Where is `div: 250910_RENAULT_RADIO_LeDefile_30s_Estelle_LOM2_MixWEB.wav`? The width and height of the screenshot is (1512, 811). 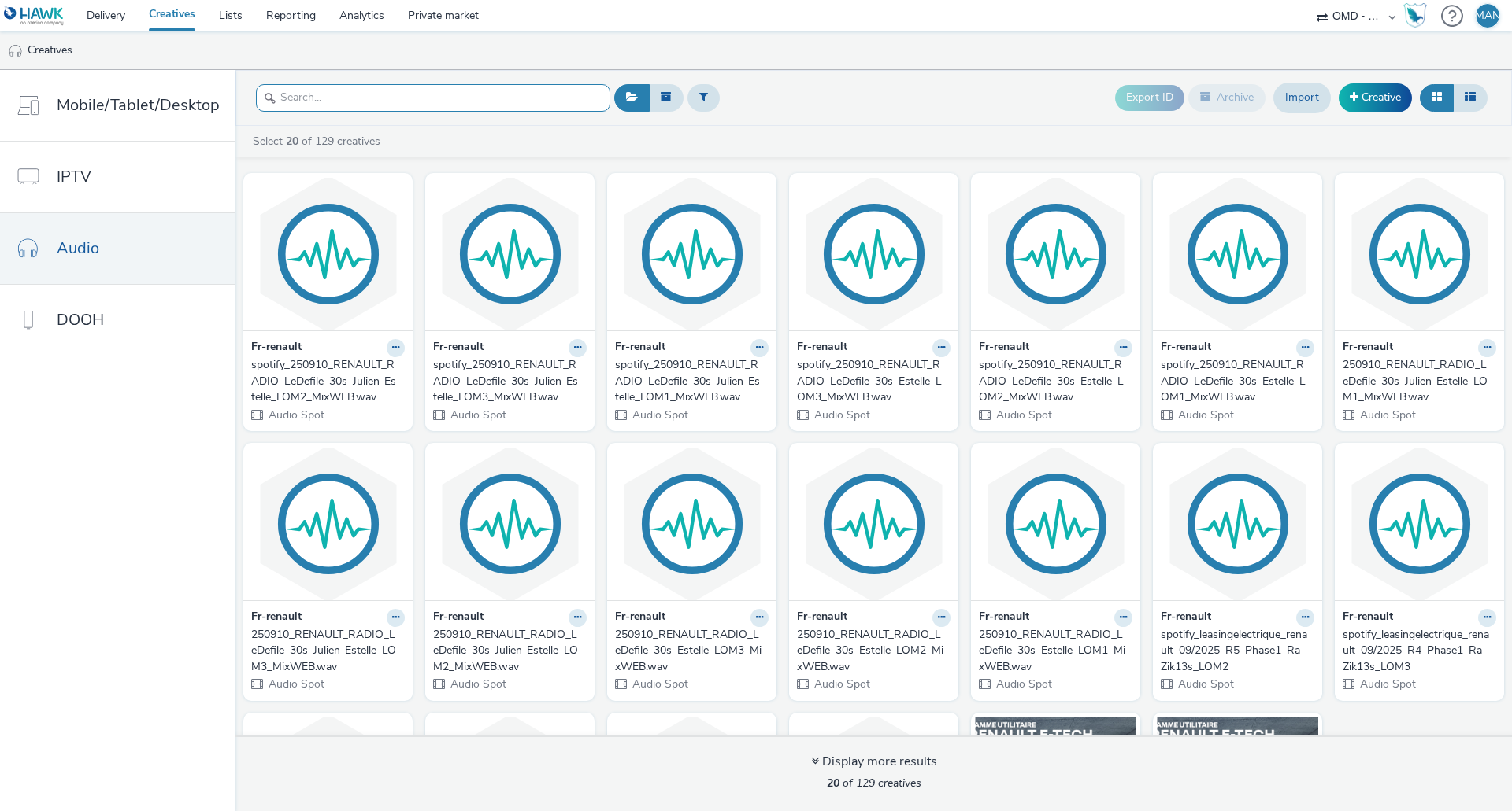 div: 250910_RENAULT_RADIO_LeDefile_30s_Estelle_LOM2_MixWEB.wav is located at coordinates (870, 651).